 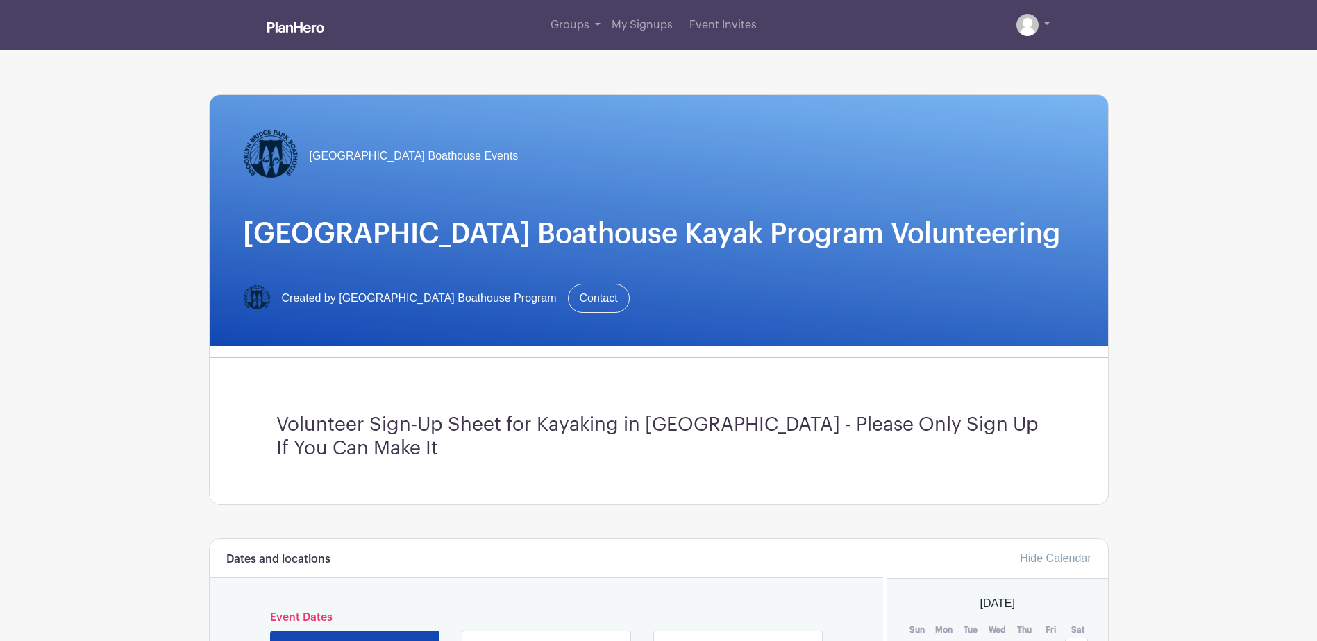 What do you see at coordinates (296, 27) in the screenshot?
I see `img: logo_white-6c42ec7e38ccf1d336a20a19083b03d10ae64f83f12c07503d8b9e83406b4c7d.svg` at bounding box center [296, 27].